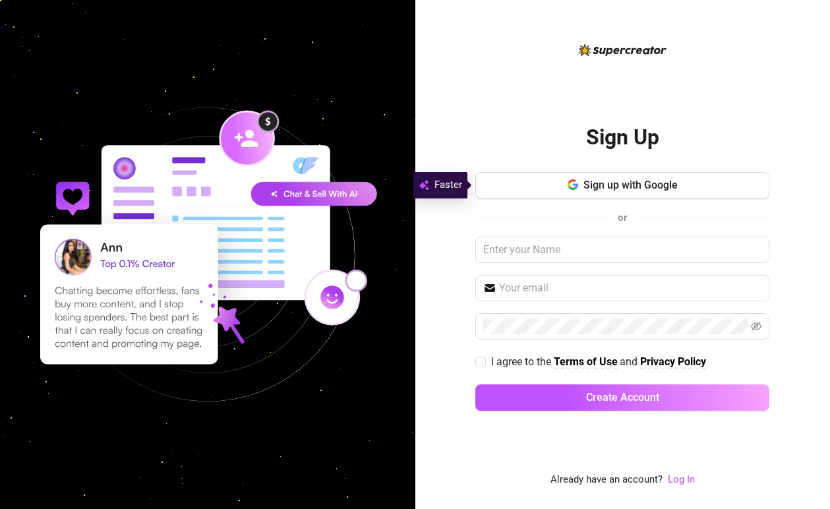 This screenshot has width=830, height=509. Describe the element at coordinates (622, 185) in the screenshot. I see `button: Sign up with Google` at that location.